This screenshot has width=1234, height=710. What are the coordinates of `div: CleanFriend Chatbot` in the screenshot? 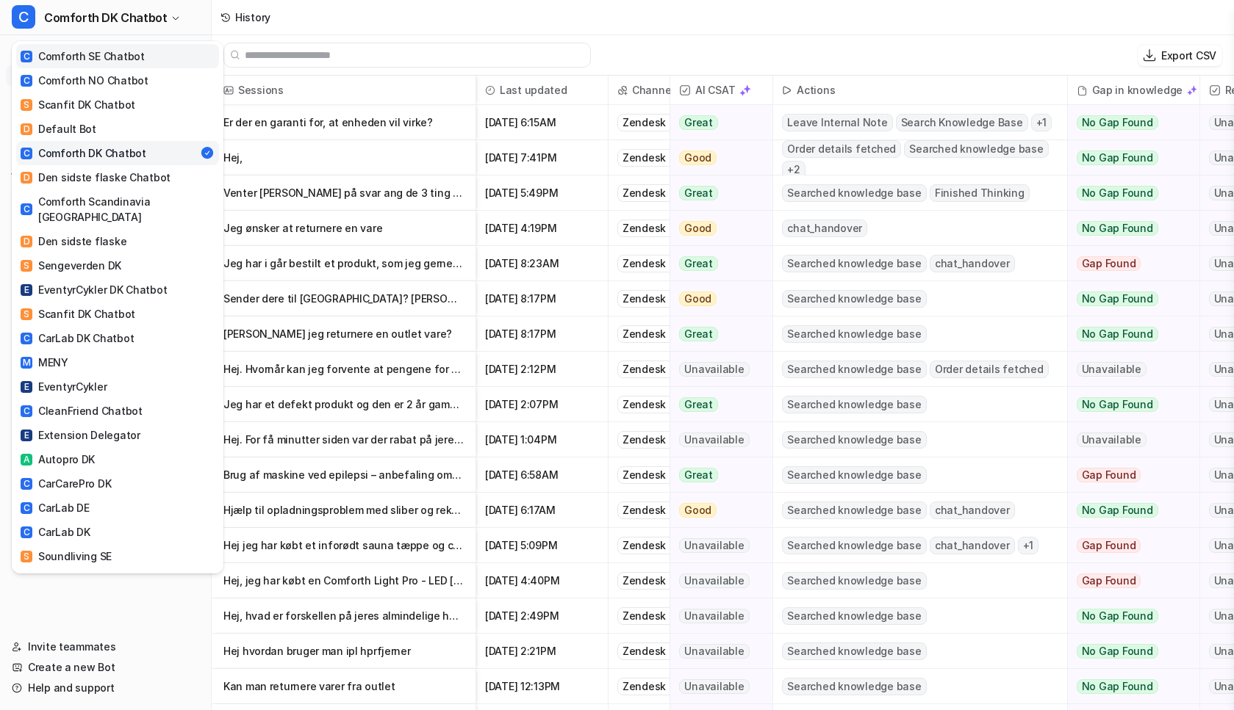 It's located at (82, 411).